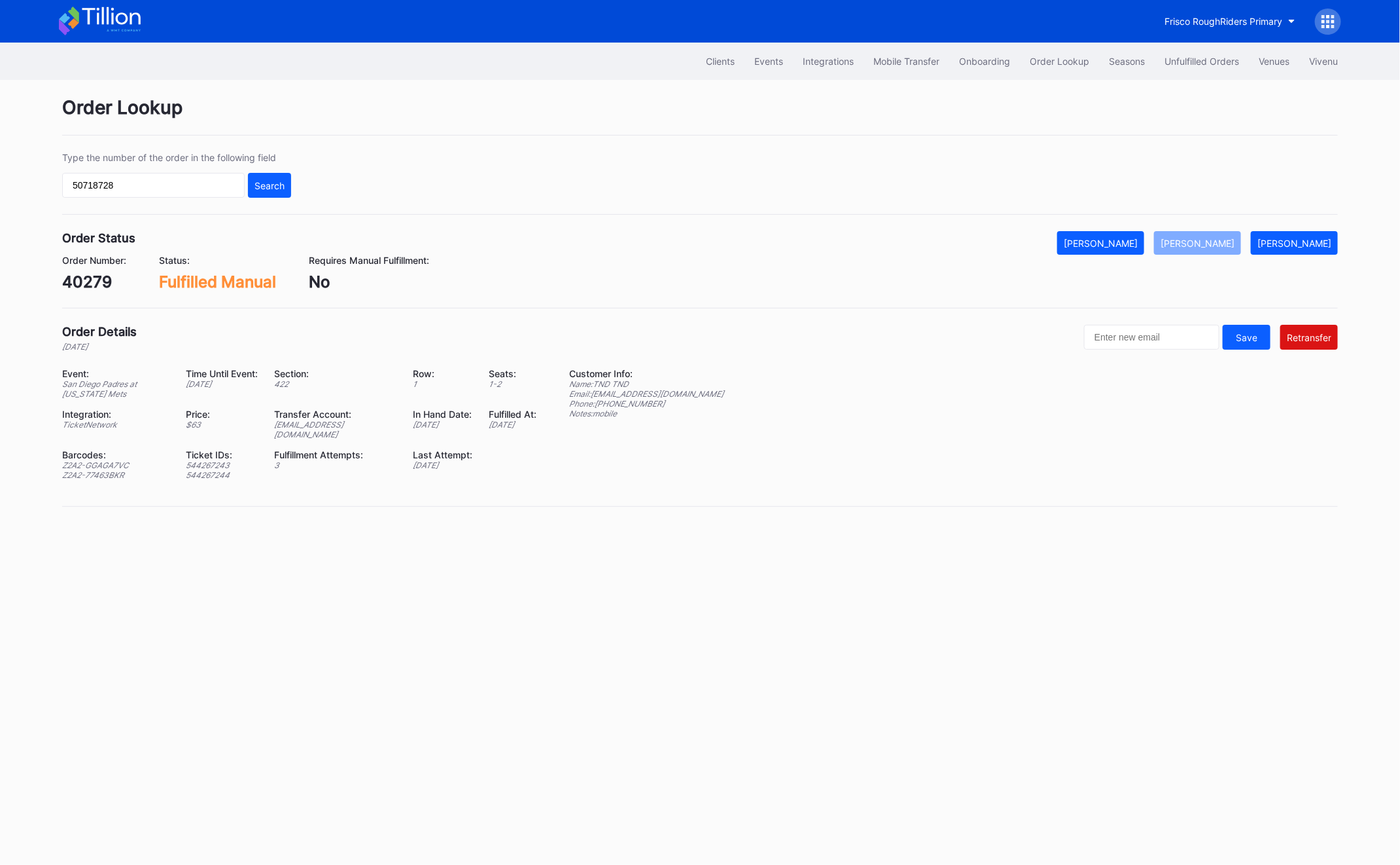 The width and height of the screenshot is (1400, 865). I want to click on button: Frisco RoughRiders Primary, so click(1230, 21).